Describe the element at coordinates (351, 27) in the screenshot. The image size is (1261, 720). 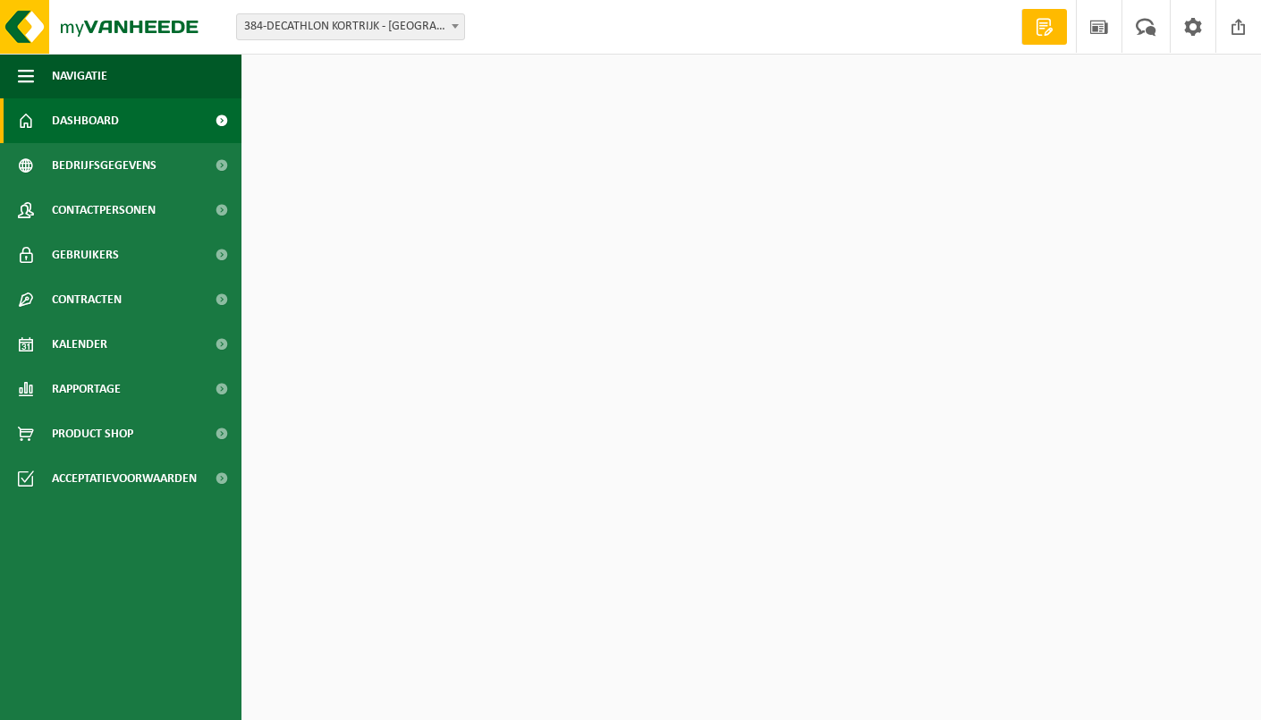
I see `span: 384-DECATHLON KORTRIJK - KORTRIJK` at that location.